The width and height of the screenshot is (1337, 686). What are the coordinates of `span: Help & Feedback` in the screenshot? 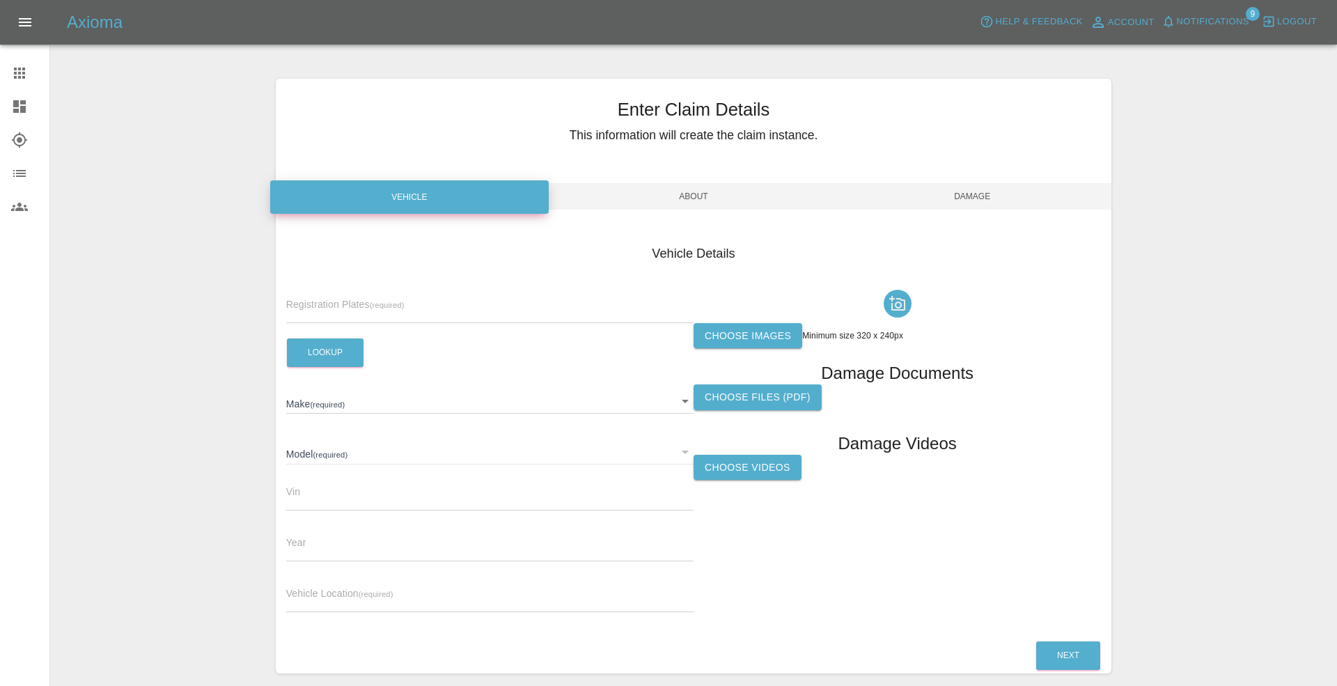 It's located at (1038, 22).